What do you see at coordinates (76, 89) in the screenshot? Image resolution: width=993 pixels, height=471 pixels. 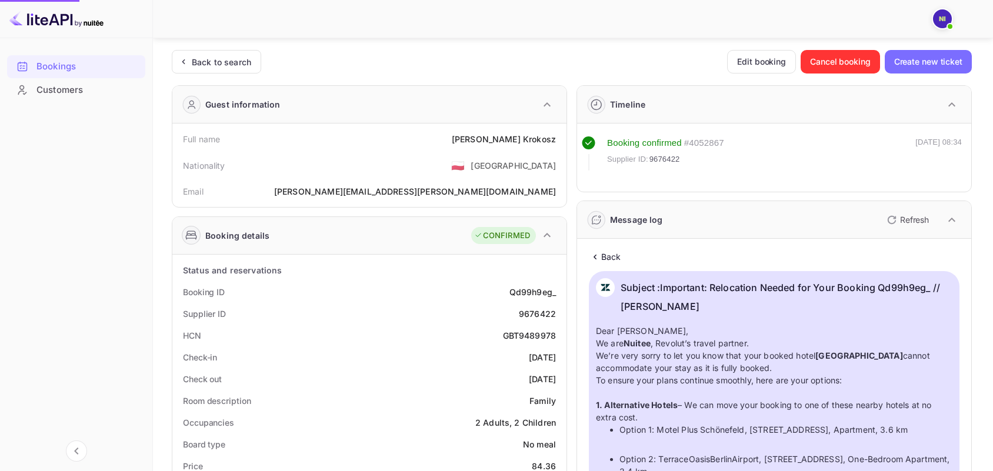 I see `a: Customers` at bounding box center [76, 89].